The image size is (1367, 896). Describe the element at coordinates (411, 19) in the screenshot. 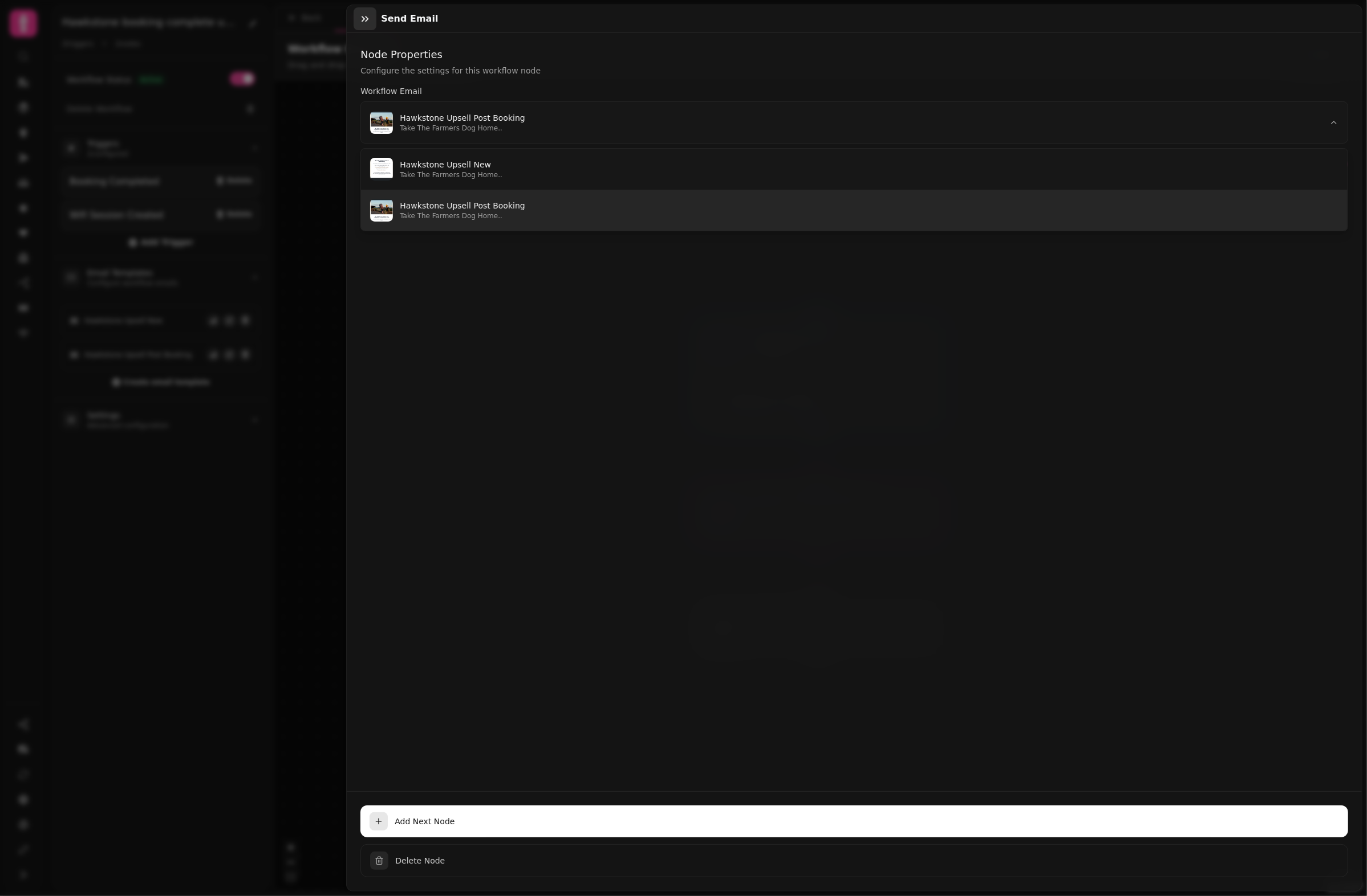

I see `h3: Send Email` at that location.